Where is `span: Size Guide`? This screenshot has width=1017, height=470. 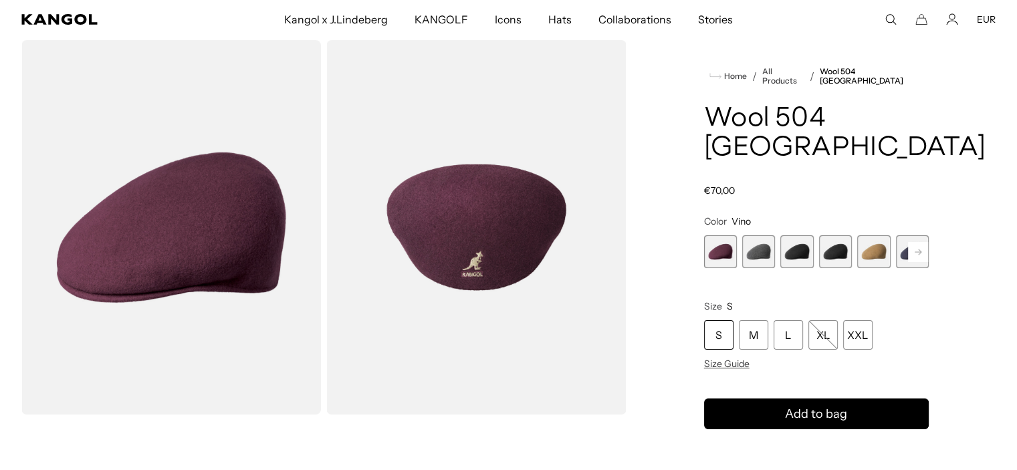 span: Size Guide is located at coordinates (727, 364).